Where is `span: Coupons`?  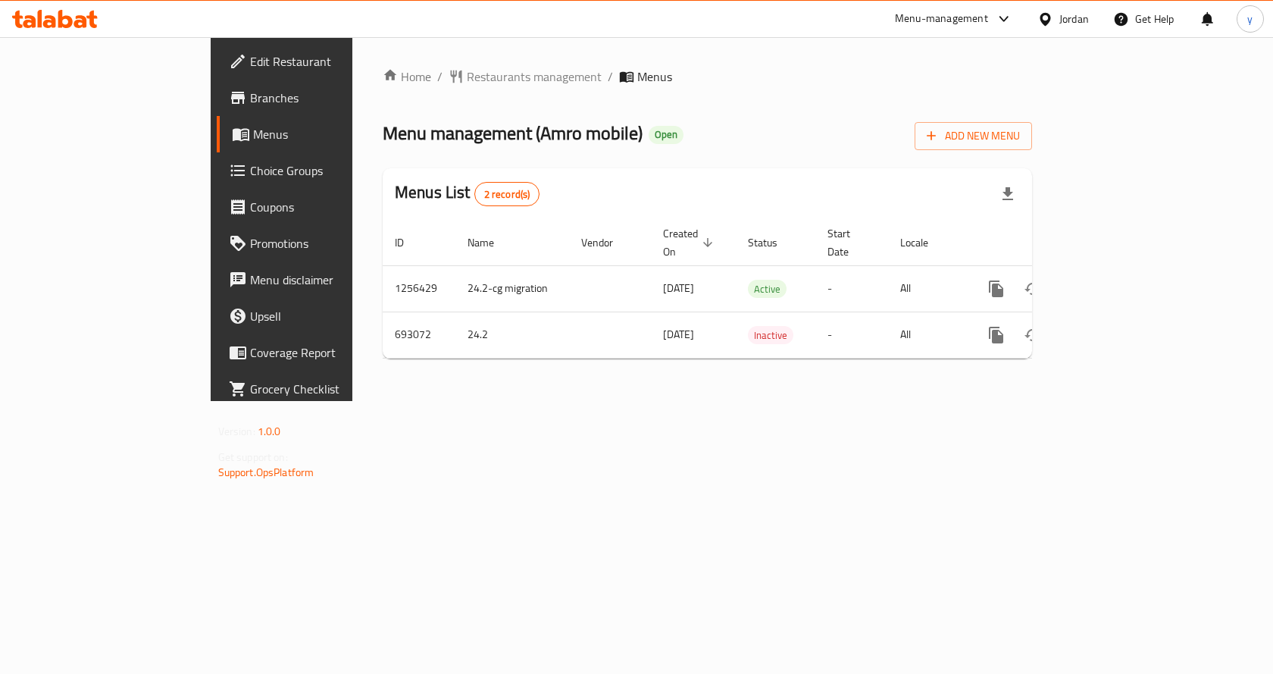 span: Coupons is located at coordinates (330, 207).